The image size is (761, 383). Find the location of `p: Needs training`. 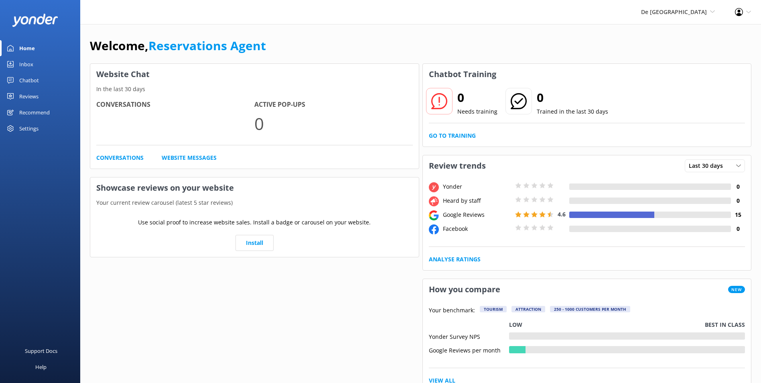

p: Needs training is located at coordinates (477, 111).